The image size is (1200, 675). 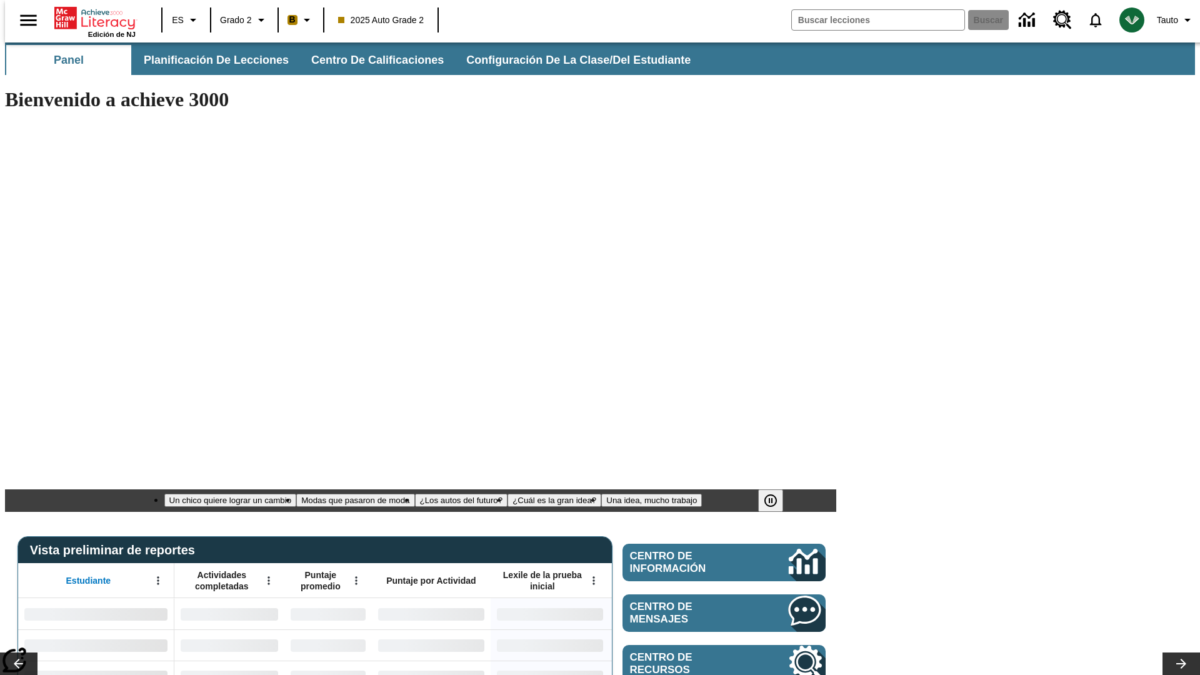 What do you see at coordinates (28, 20) in the screenshot?
I see `button: Abrir el menú lateral` at bounding box center [28, 20].